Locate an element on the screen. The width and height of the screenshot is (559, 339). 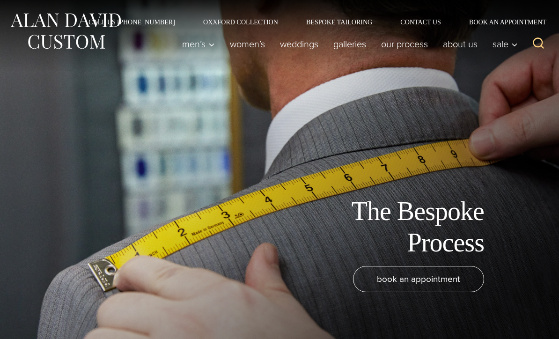
a: book an appointment is located at coordinates (418, 279).